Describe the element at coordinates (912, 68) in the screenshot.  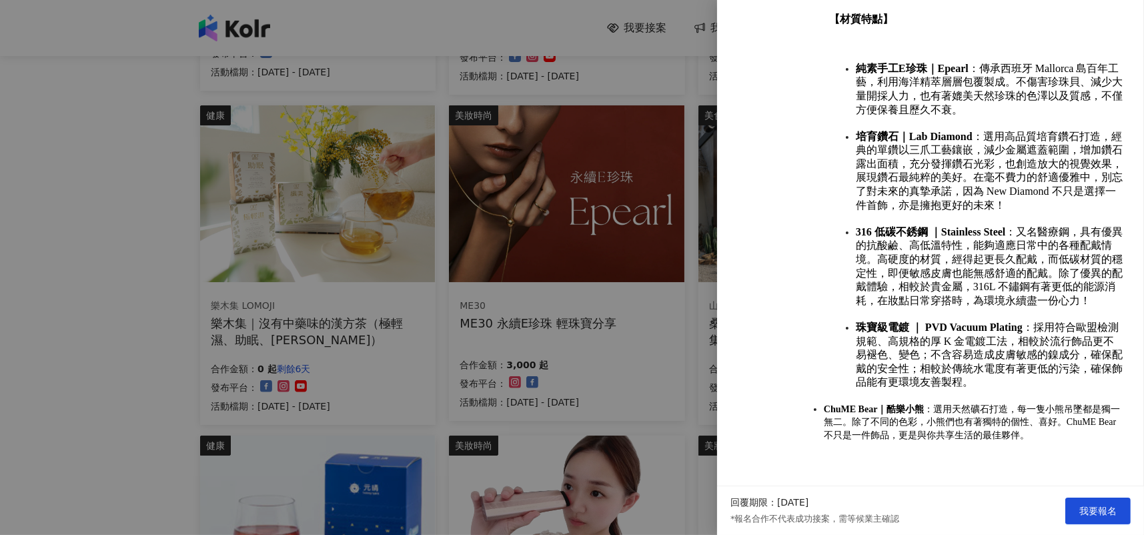
I see `strong: 純素手工E珍珠｜Epearl` at that location.